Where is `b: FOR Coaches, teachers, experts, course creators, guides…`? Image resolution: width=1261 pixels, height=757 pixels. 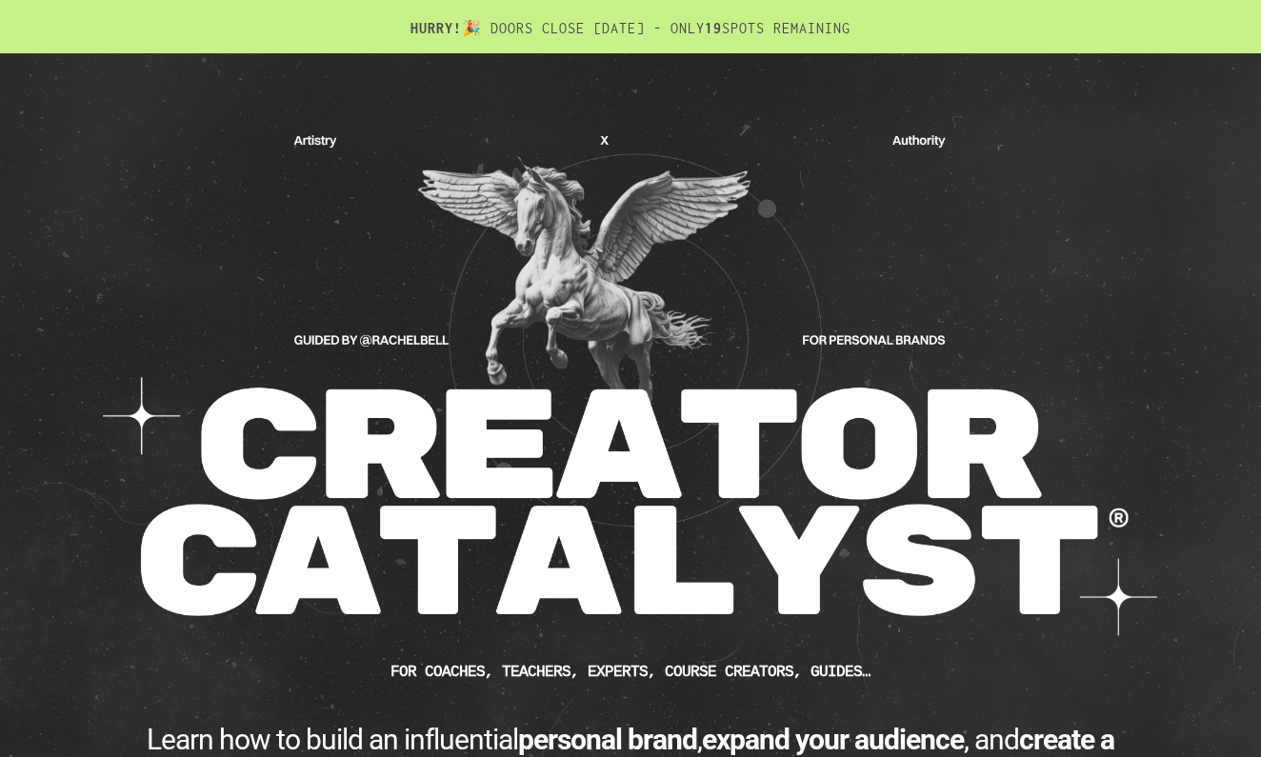
b: FOR Coaches, teachers, experts, course creators, guides… is located at coordinates (631, 672).